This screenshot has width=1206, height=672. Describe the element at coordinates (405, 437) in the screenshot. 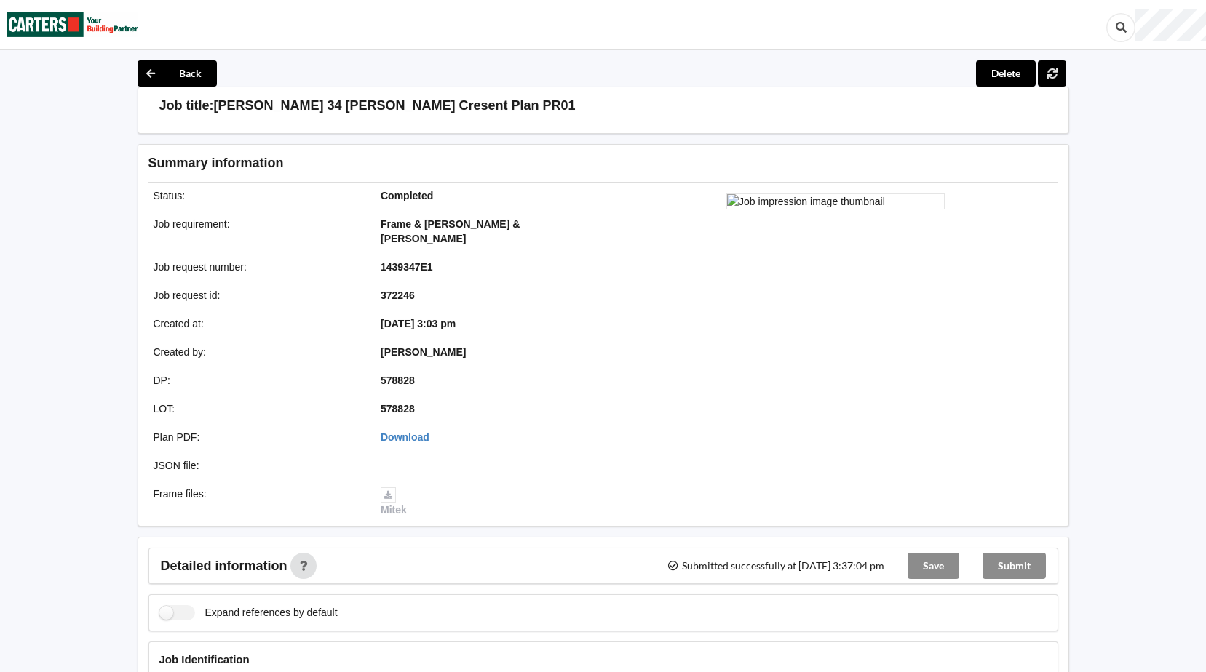

I see `a: Download` at that location.